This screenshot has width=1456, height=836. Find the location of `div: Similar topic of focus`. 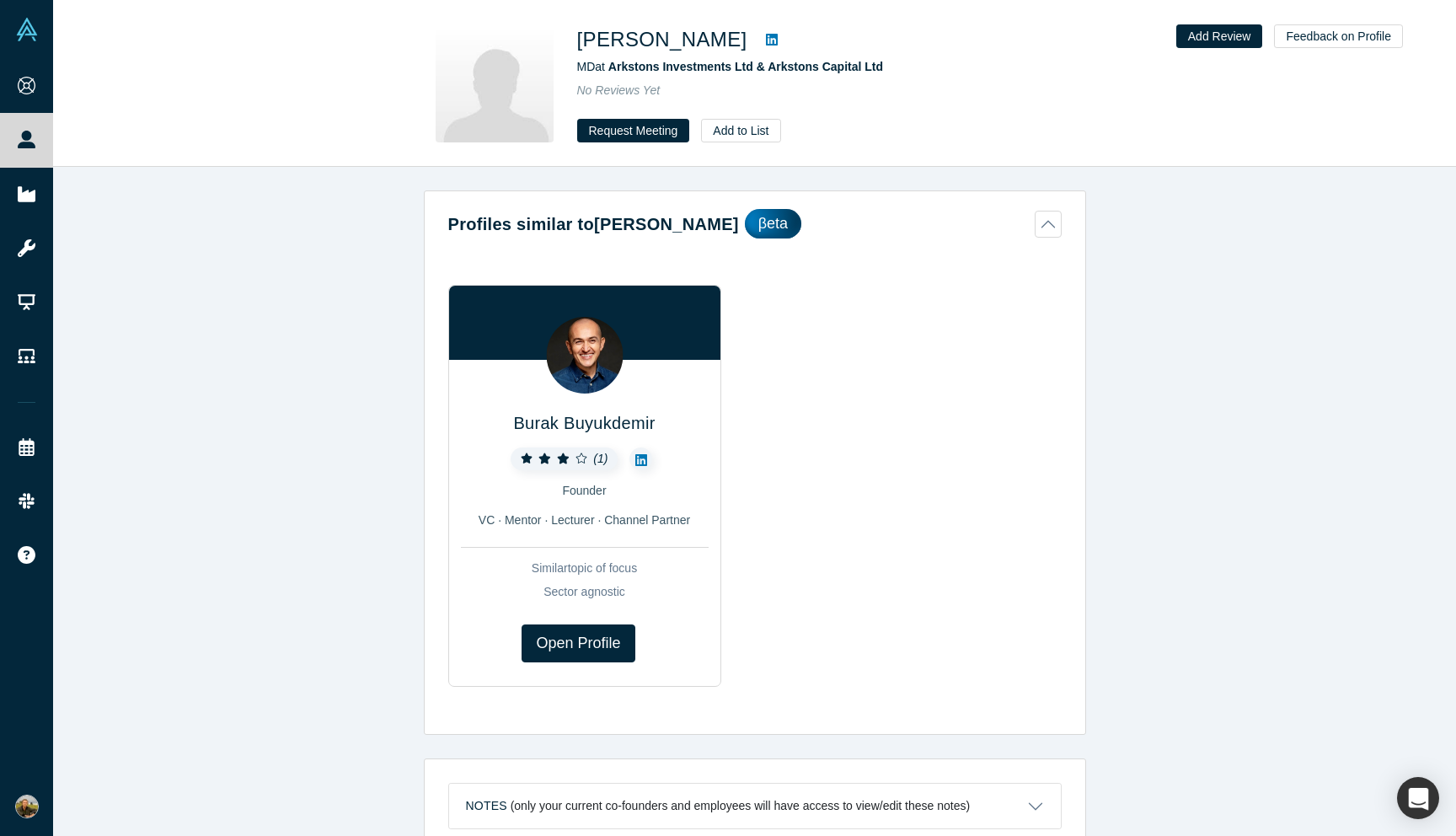

div: Similar topic of focus is located at coordinates (585, 569).